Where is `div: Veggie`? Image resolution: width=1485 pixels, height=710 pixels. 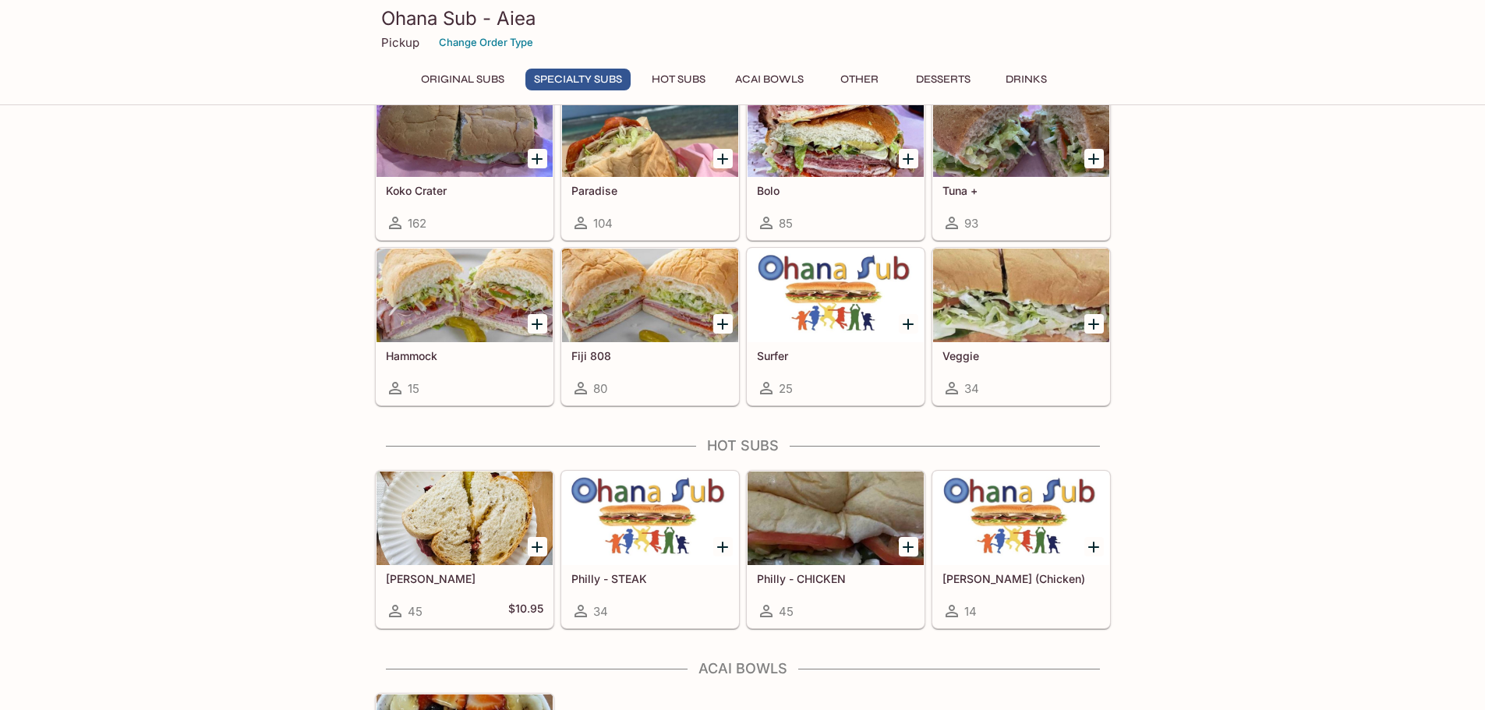
div: Veggie is located at coordinates (1021, 295).